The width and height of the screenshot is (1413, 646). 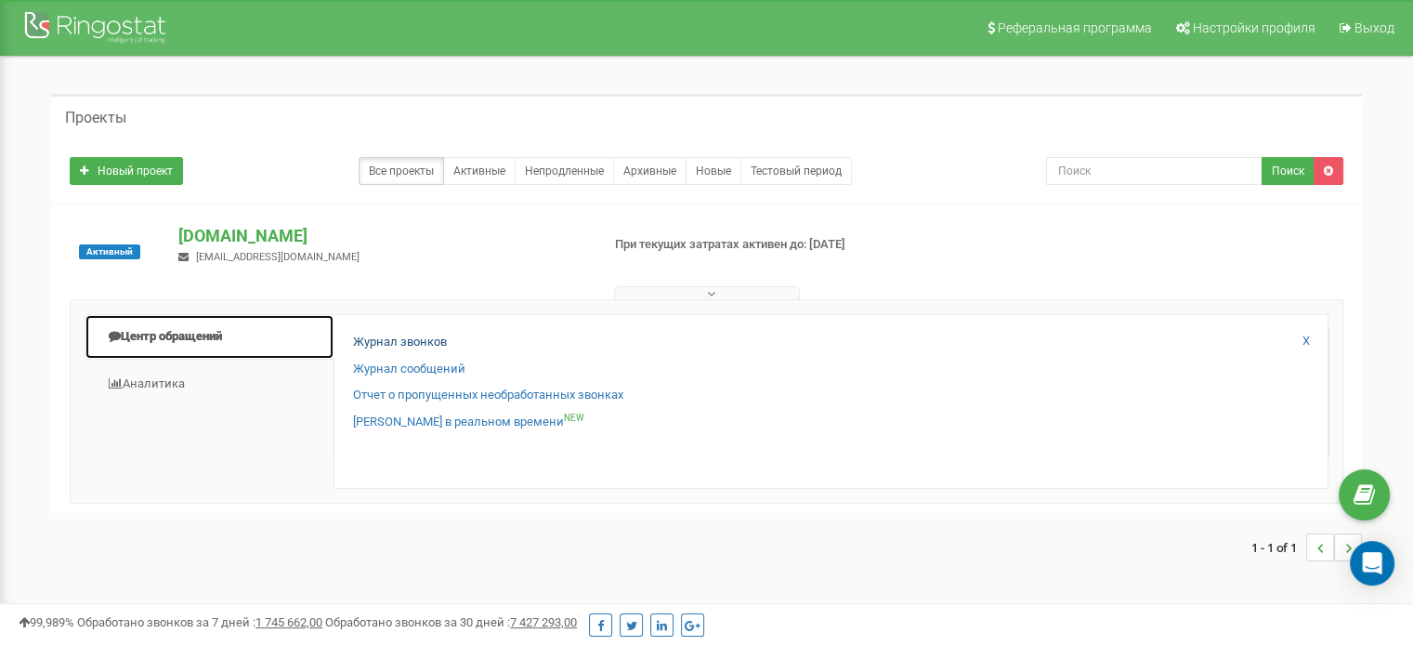 I want to click on a: Все проекты, so click(x=401, y=171).